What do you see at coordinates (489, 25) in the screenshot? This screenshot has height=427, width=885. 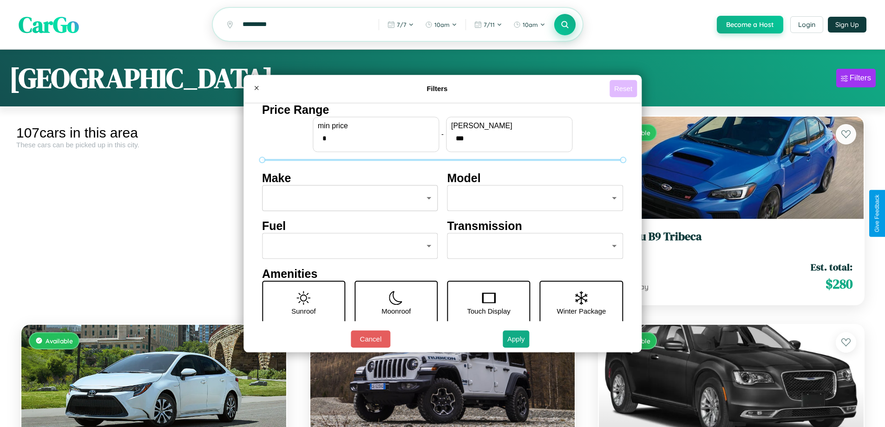 I see `span: 7 / 11` at bounding box center [489, 25].